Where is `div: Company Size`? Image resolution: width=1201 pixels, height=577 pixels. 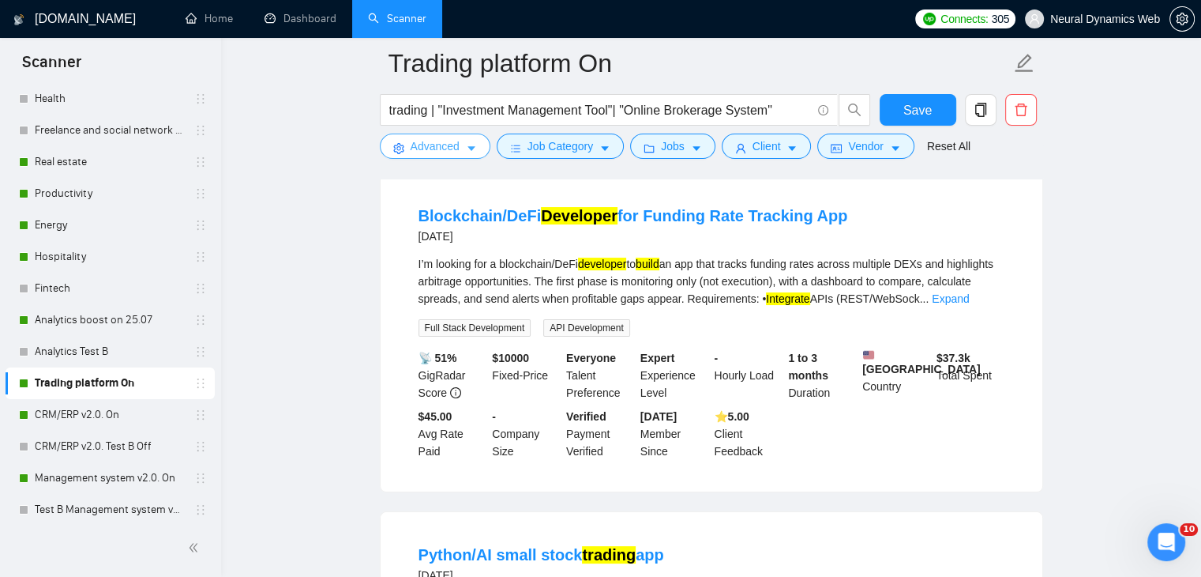 div: Company Size is located at coordinates (526, 434).